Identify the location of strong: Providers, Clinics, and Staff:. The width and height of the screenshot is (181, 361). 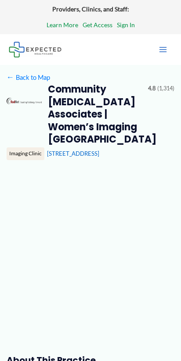
(90, 9).